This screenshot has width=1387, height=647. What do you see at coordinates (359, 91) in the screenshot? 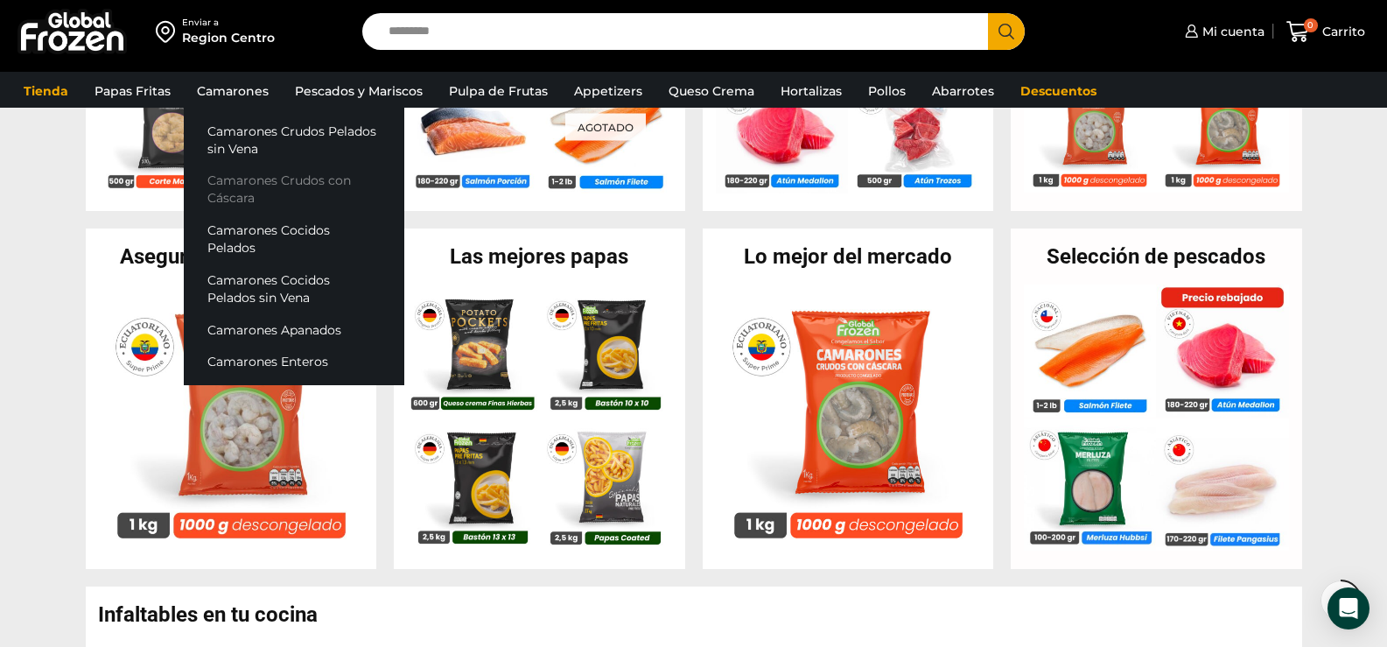
I see `a: Pescados y Mariscos` at bounding box center [359, 91].